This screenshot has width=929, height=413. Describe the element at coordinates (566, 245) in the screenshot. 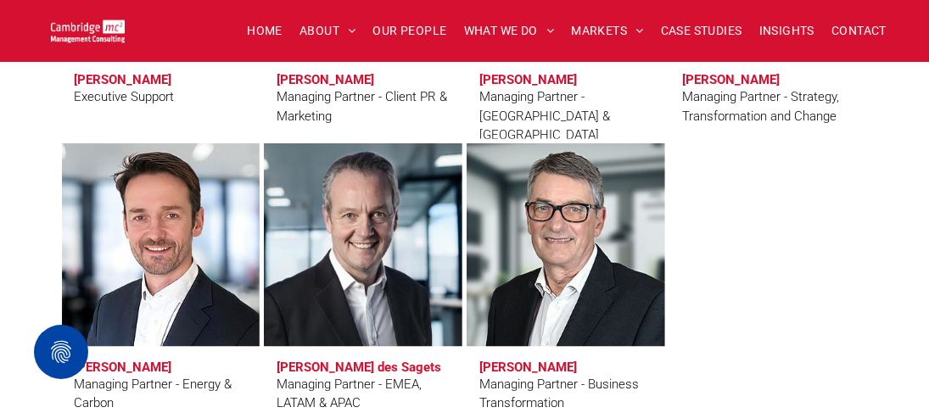

I see `a: Jeff Owen | Managing Partner - Business Transformation` at that location.